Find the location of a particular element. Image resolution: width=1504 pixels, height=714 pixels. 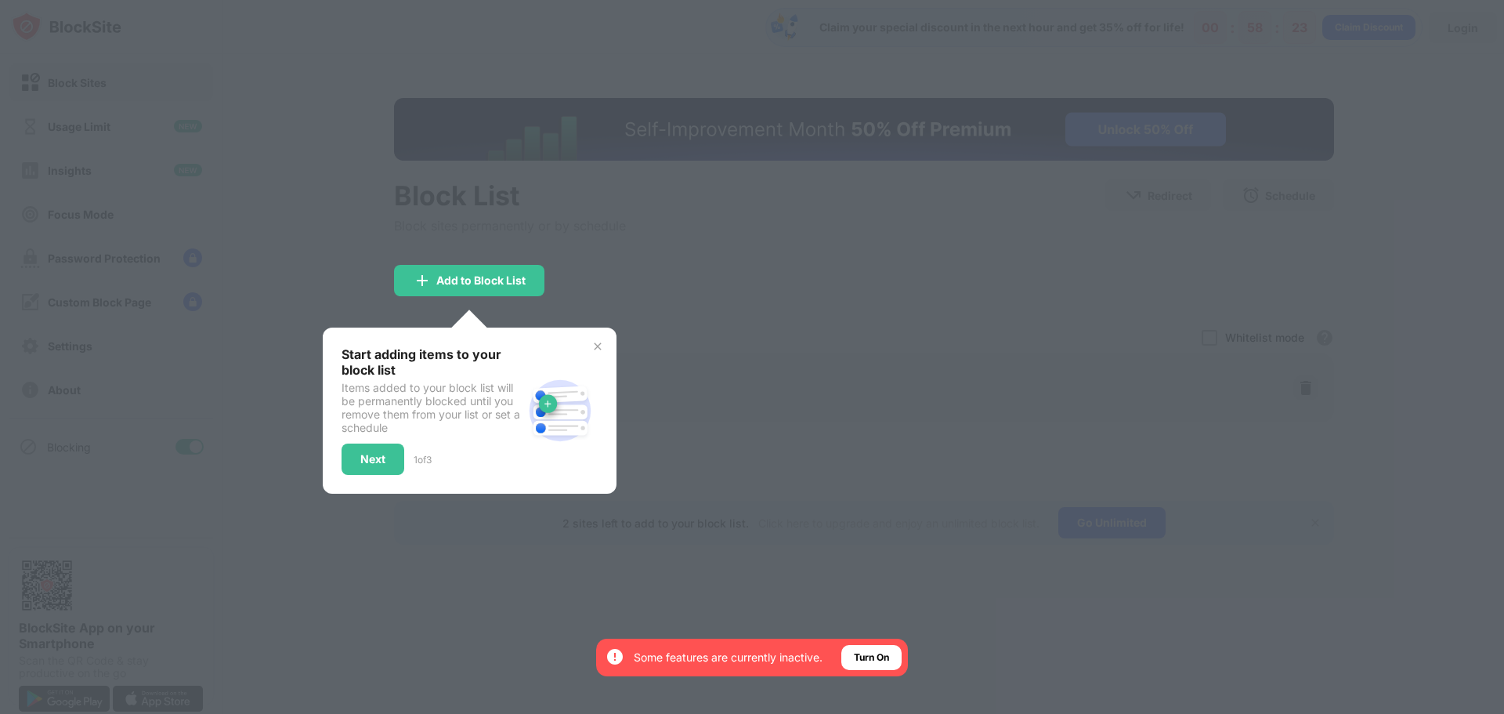

div: Some features are currently inactive. is located at coordinates (728, 657).